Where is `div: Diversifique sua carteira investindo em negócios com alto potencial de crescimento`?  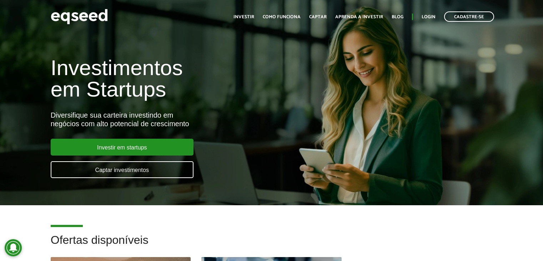 div: Diversifique sua carteira investindo em negócios com alto potencial de crescimento is located at coordinates (181, 119).